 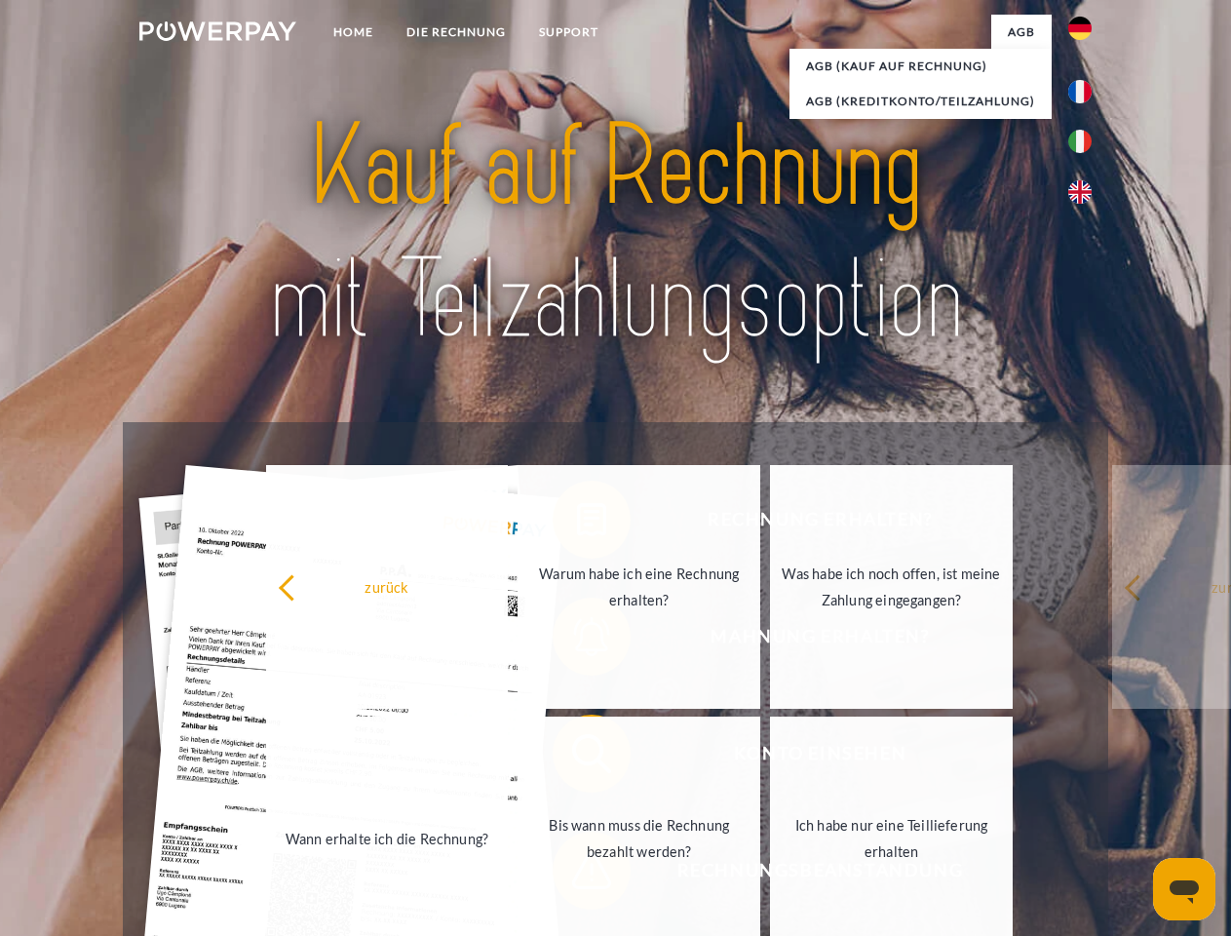 I want to click on img: title-powerpay_de.svg, so click(x=615, y=233).